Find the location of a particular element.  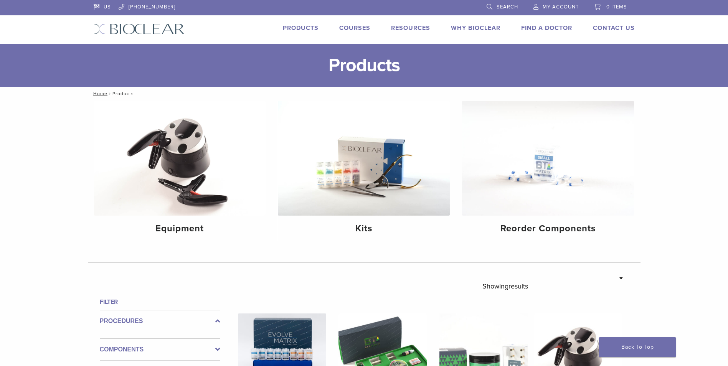

img: Kits is located at coordinates (364, 158).